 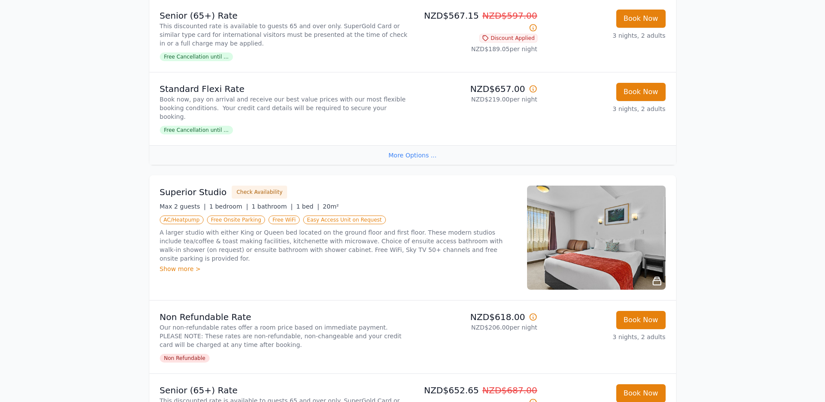 I want to click on span: Easy Access Unit on Request, so click(x=344, y=220).